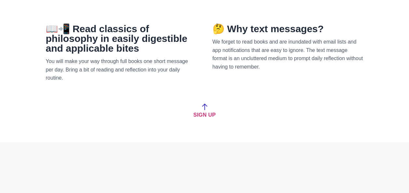 This screenshot has width=409, height=193. What do you see at coordinates (205, 115) in the screenshot?
I see `h2: Sign up` at bounding box center [205, 115].